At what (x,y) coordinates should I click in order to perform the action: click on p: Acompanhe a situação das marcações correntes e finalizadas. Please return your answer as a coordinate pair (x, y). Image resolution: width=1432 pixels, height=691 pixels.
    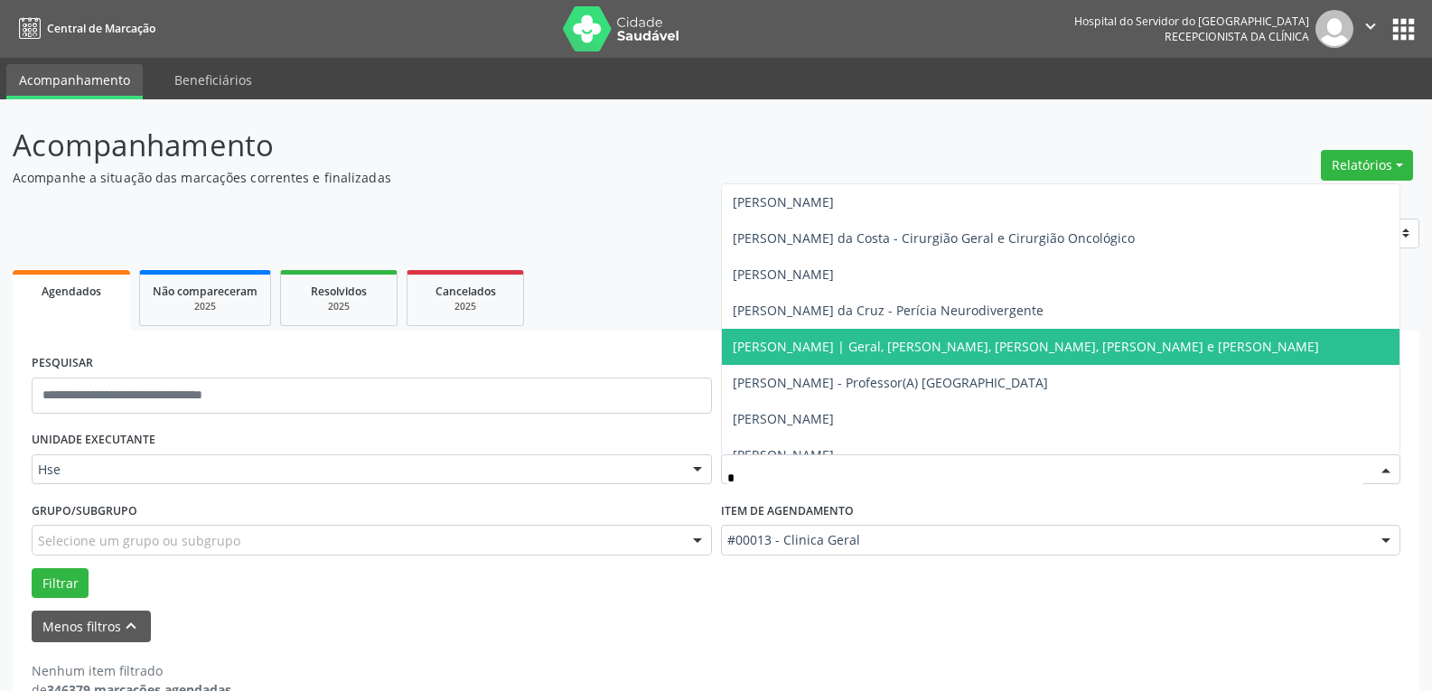
    Looking at the image, I should click on (505, 177).